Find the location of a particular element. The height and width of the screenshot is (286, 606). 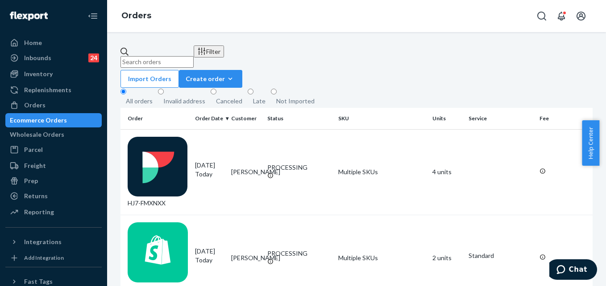

th: Order is located at coordinates (156, 119).